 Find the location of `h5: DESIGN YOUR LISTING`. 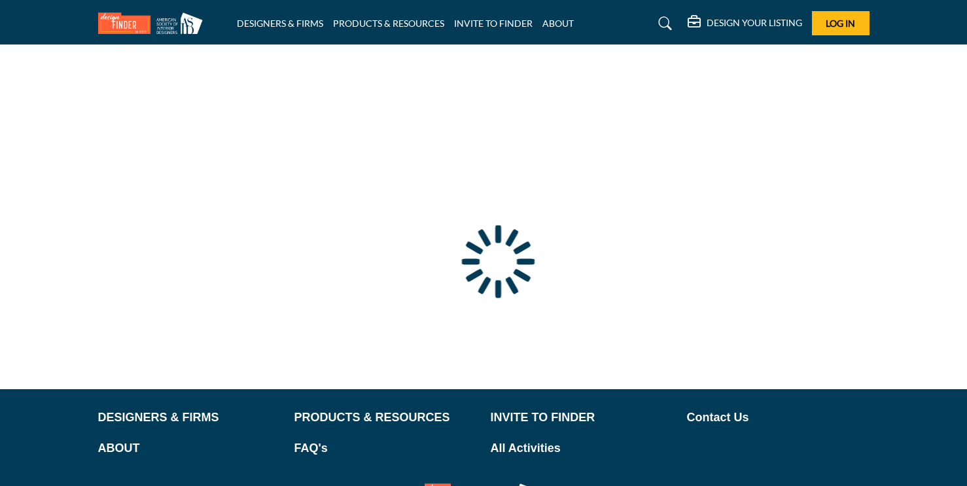

h5: DESIGN YOUR LISTING is located at coordinates (755, 23).